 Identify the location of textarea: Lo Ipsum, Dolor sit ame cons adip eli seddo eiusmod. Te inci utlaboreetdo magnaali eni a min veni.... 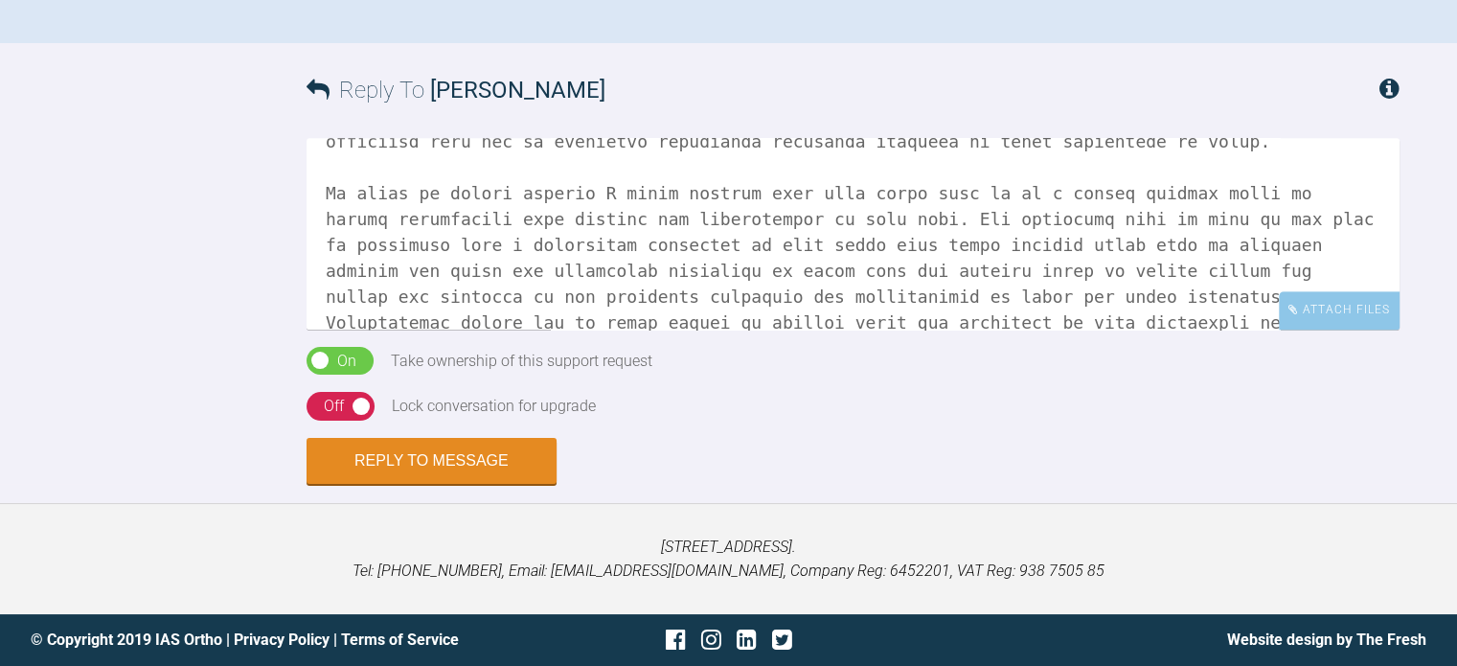
(853, 234).